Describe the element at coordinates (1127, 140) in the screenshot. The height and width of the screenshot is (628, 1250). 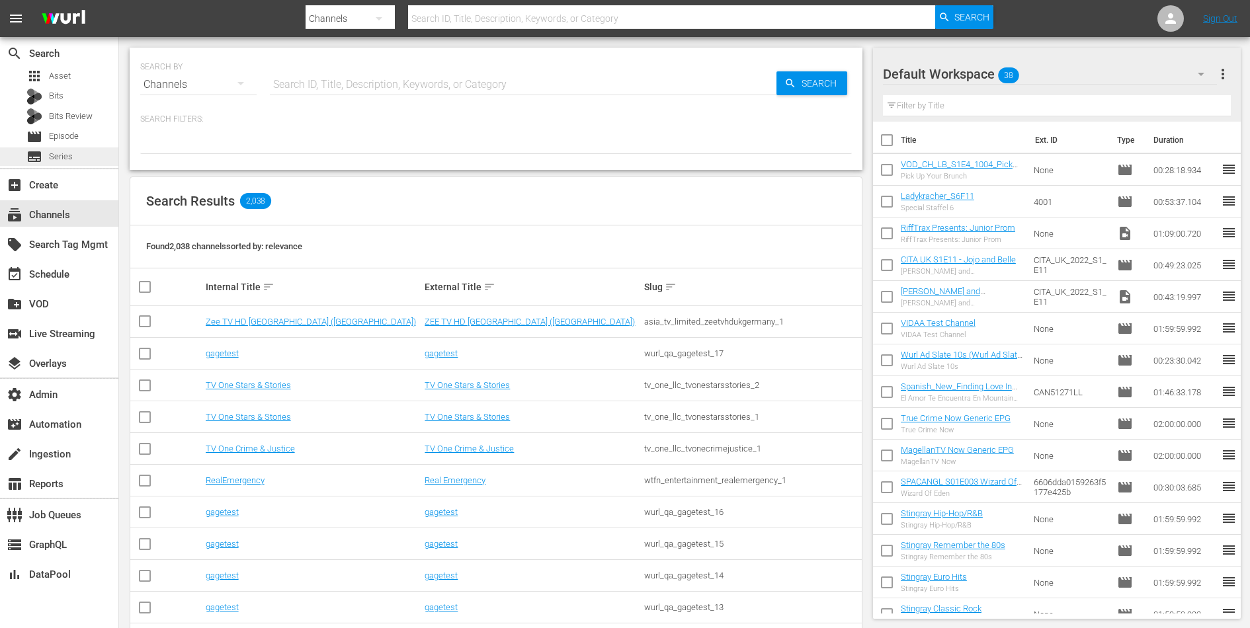
I see `th: Type` at that location.